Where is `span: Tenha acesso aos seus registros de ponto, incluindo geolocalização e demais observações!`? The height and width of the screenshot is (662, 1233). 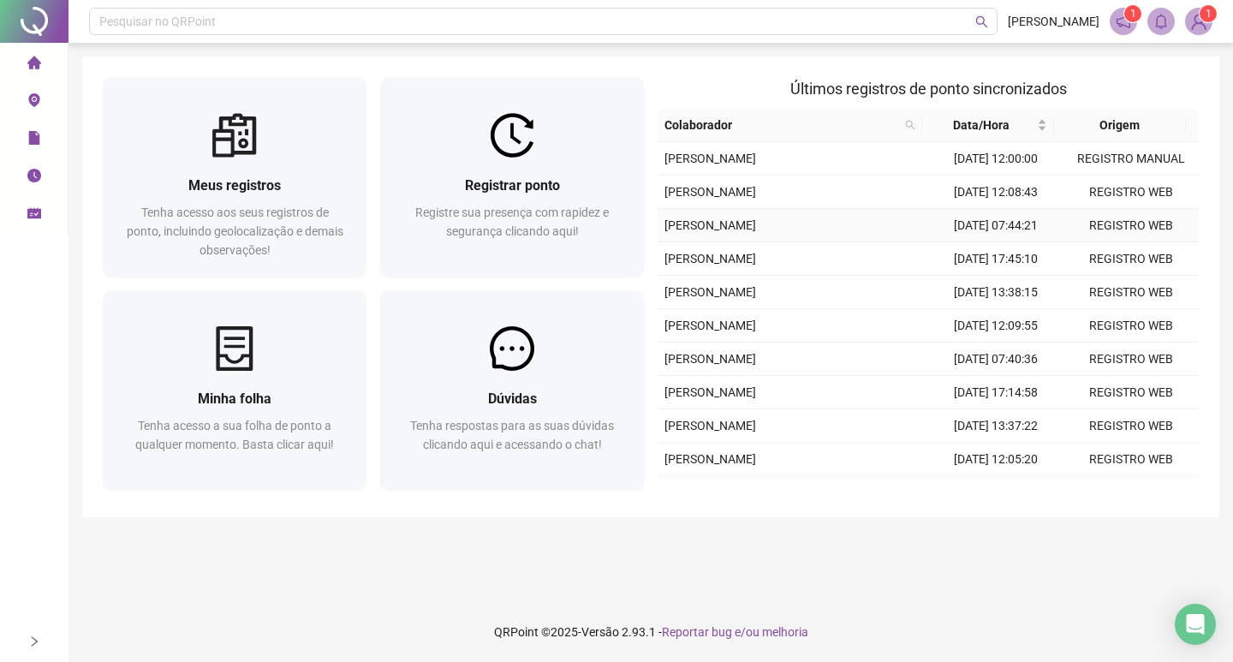
span: Tenha acesso aos seus registros de ponto, incluindo geolocalização e demais observações! is located at coordinates (235, 231).